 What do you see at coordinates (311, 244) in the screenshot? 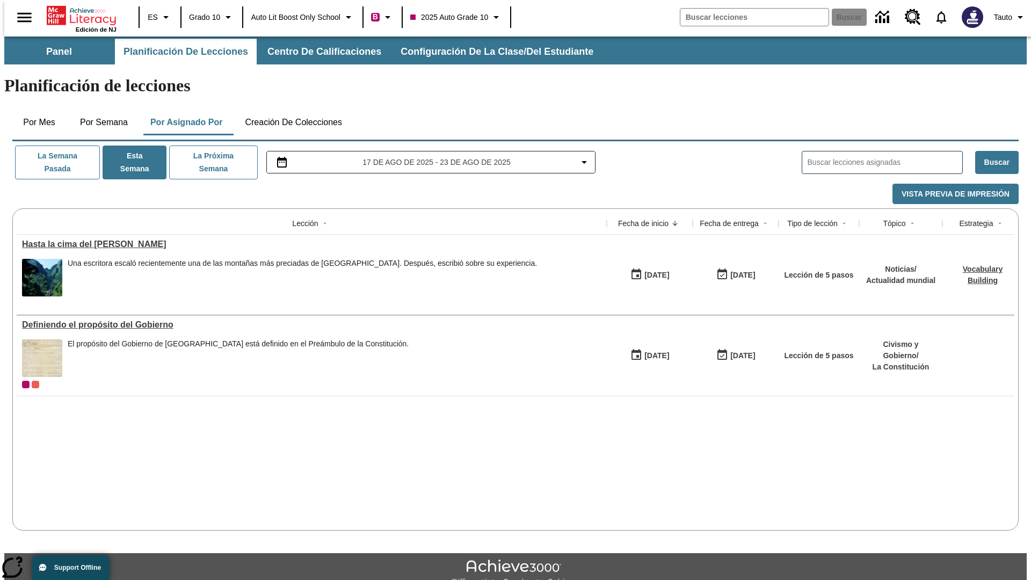
I see `div: Hasta la cima del monte Tai` at bounding box center [311, 244].